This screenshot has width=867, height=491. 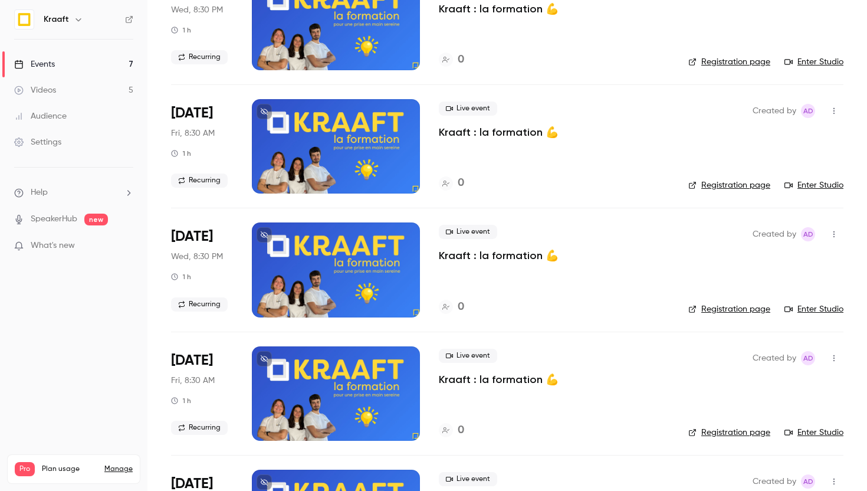 What do you see at coordinates (202, 270) in the screenshot?
I see `div: Nov 5 Wed, 8:30 PM (Europe/Paris)` at bounding box center [202, 270].